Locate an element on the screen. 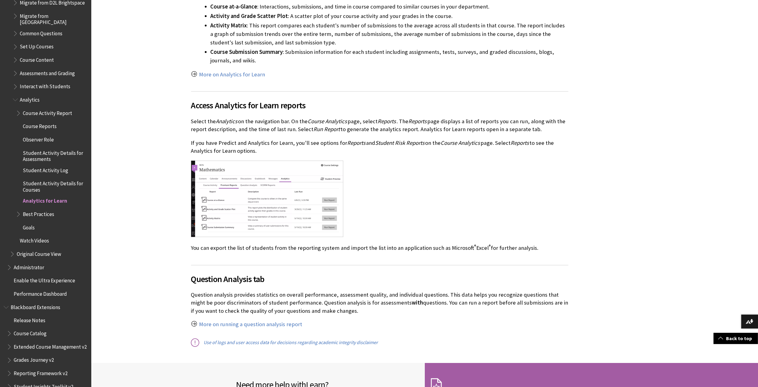 Image resolution: width=758 pixels, height=387 pixels. span: with is located at coordinates (417, 302).